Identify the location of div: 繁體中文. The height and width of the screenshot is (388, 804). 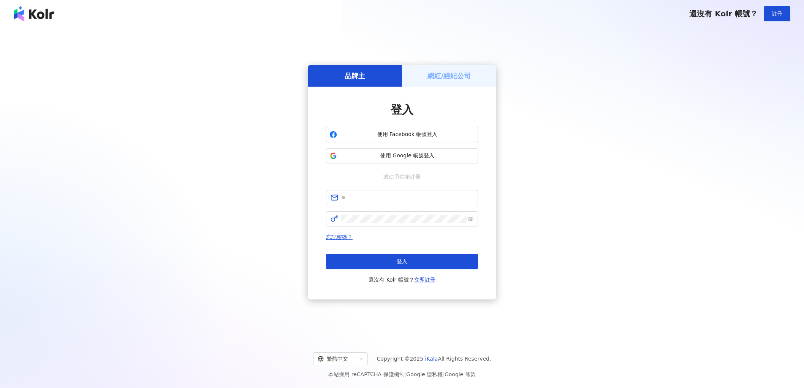
(337, 359).